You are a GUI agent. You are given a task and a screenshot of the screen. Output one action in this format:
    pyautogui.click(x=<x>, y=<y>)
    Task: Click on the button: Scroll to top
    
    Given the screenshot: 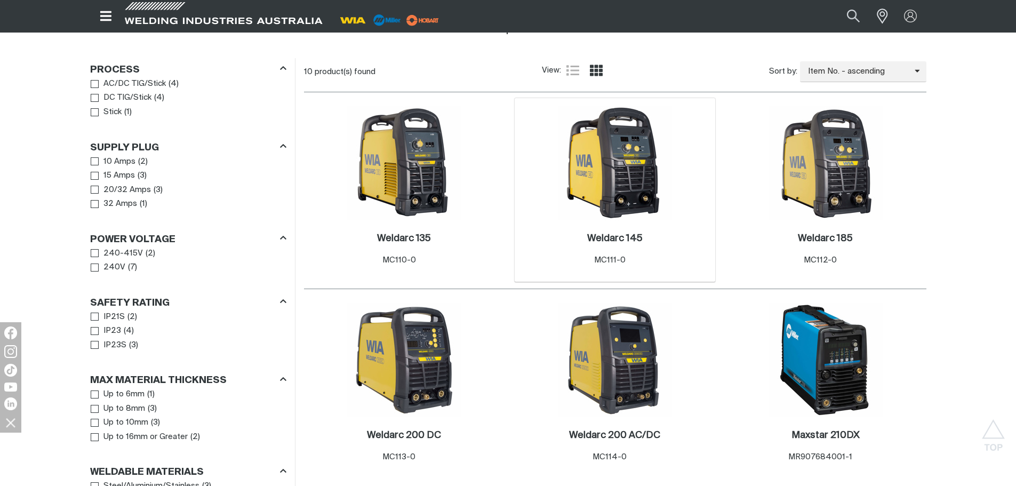 What is the action you would take?
    pyautogui.click(x=994, y=431)
    